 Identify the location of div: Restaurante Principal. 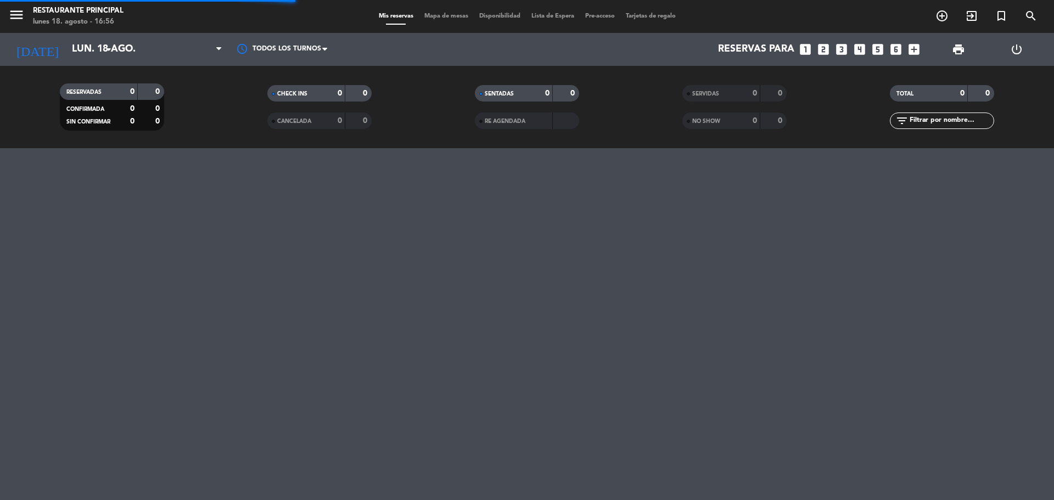
(78, 11).